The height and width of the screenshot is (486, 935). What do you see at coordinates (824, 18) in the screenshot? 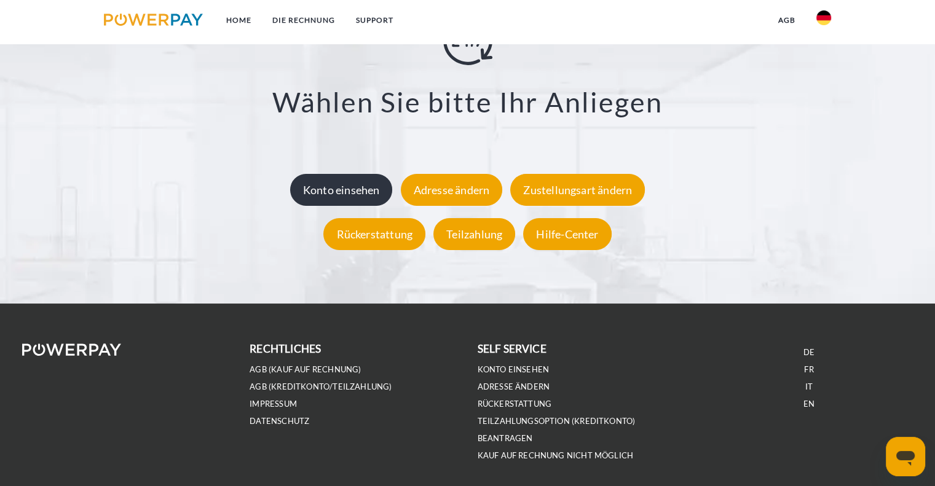
I see `img: de` at bounding box center [824, 18].